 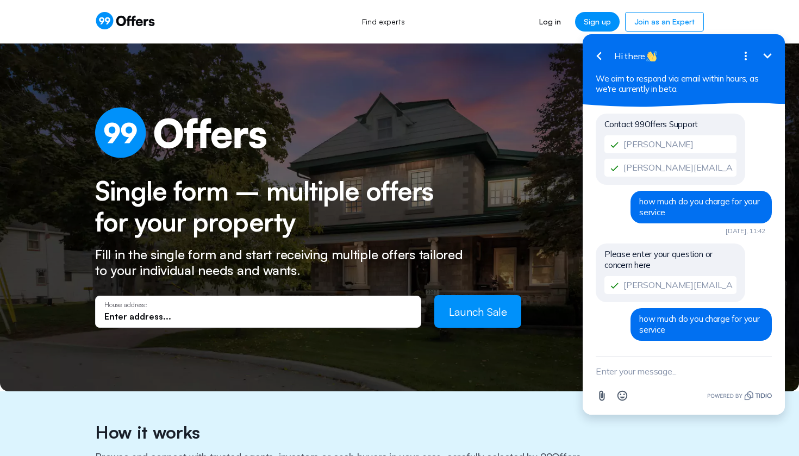 What do you see at coordinates (67, 46) in the screenshot?
I see `span: Hi there` at bounding box center [67, 46].